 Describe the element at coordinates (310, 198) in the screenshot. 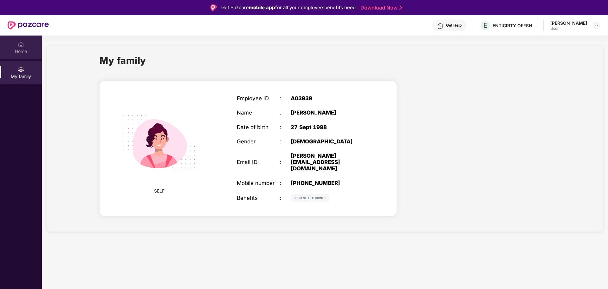

I see `img: svg+xml;base64,PHN2ZyB4bWxucz0iaHR0cDovL3d3dy53My5vcmcvMjAwMC9zdmciIHdpZHRoPSIxMjIiIGhlaWdodD0iMj...` at that location.